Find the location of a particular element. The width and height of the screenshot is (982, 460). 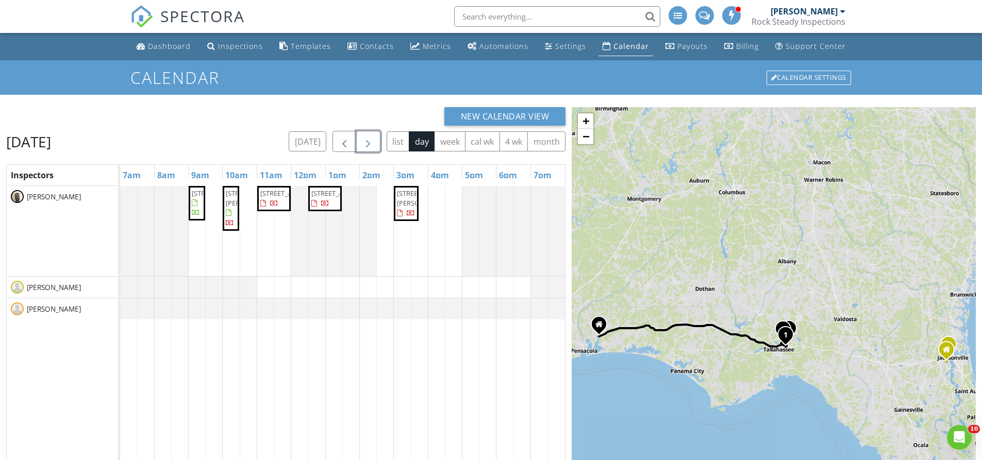

a: Templates is located at coordinates (305, 46).